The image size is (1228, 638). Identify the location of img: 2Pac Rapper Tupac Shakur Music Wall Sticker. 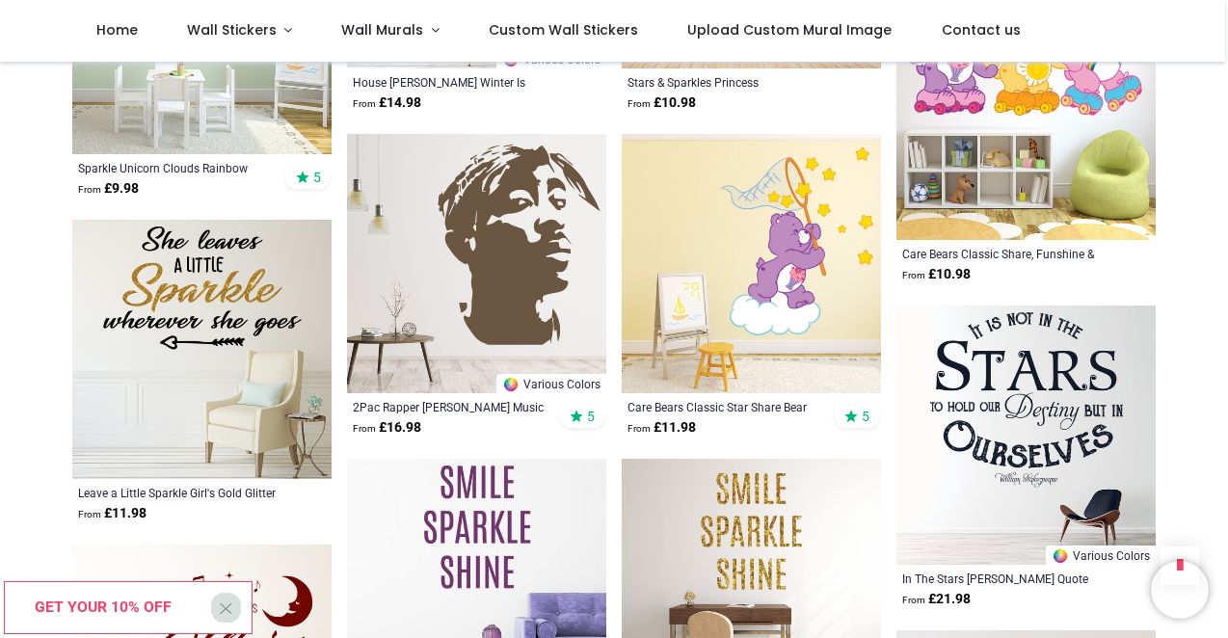
(476, 263).